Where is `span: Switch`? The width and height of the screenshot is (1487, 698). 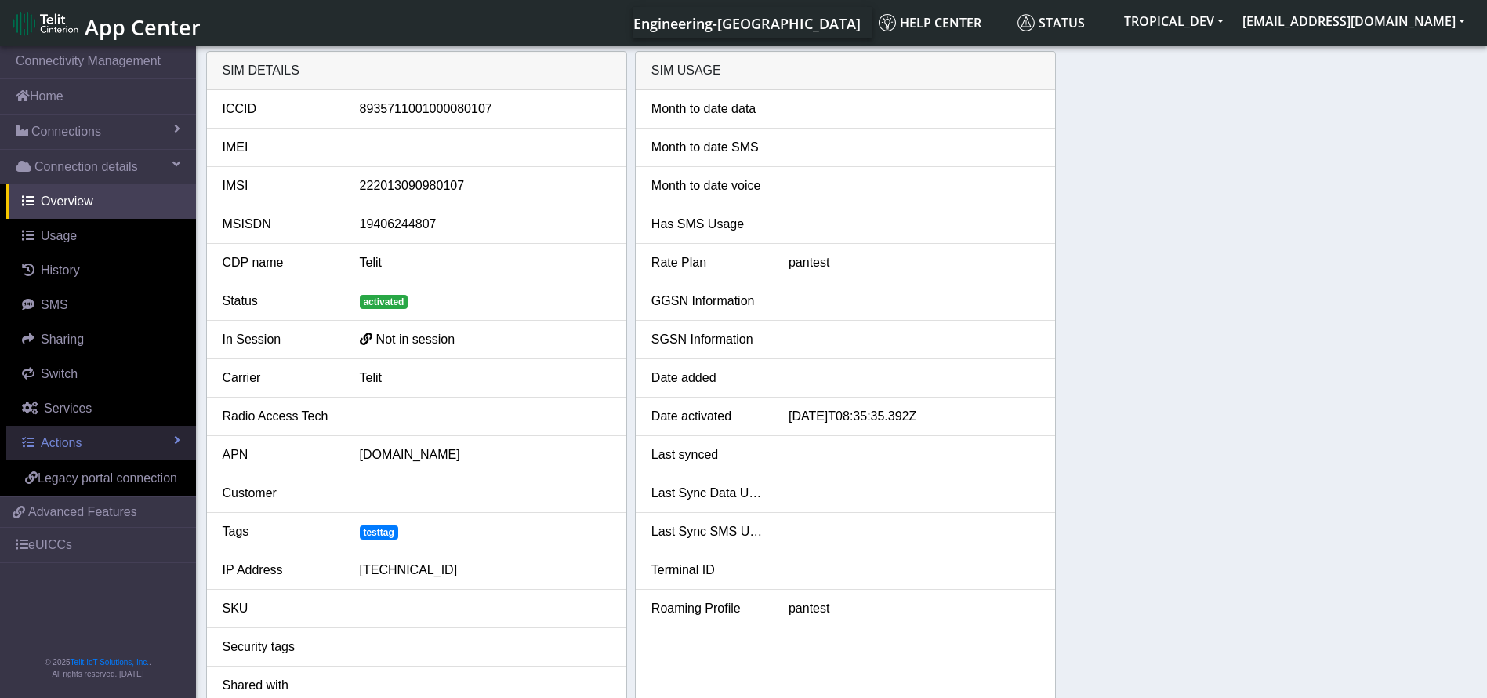
span: Switch is located at coordinates (59, 373).